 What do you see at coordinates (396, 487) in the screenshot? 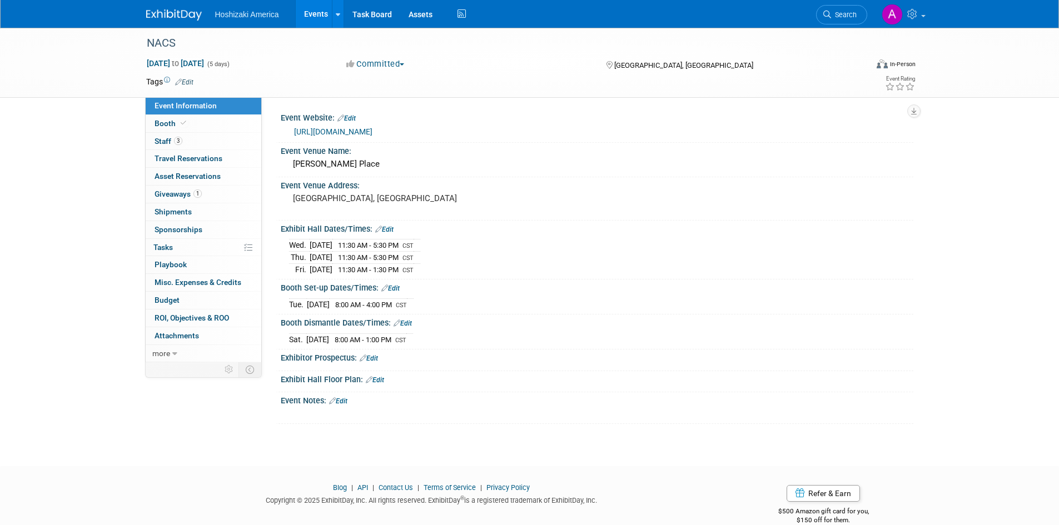
I see `a: Contact Us` at bounding box center [396, 487].